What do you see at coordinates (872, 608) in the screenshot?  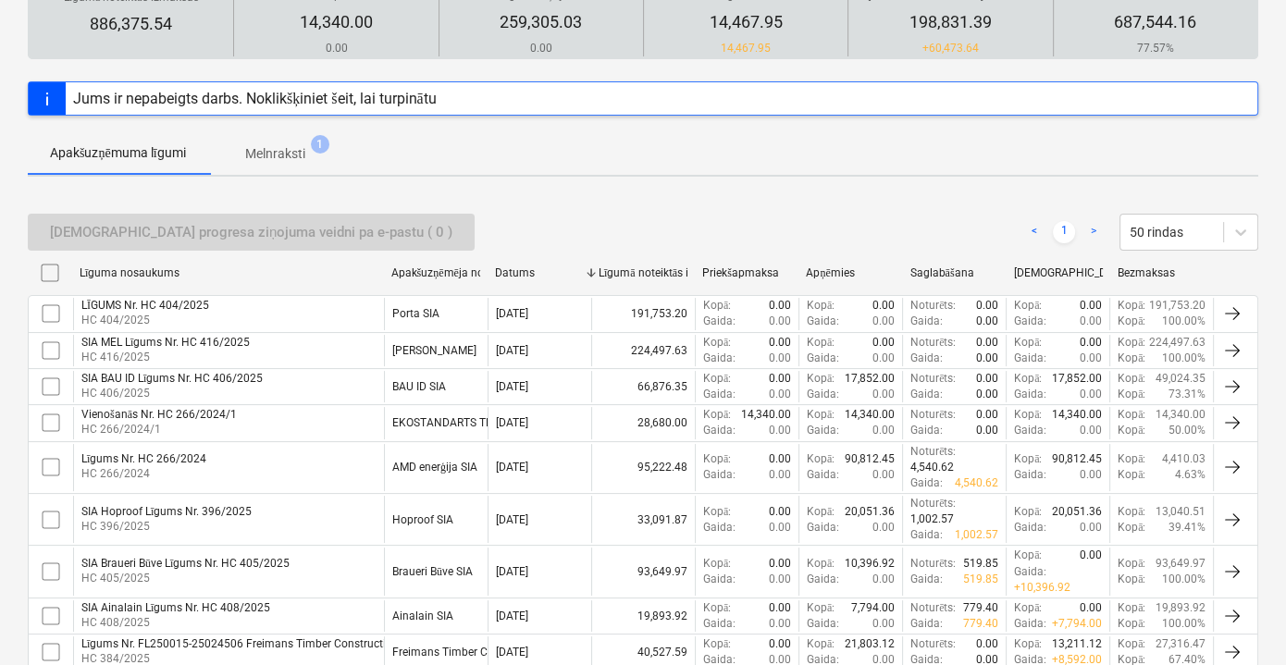 I see `p: 7,794.00` at bounding box center [872, 608].